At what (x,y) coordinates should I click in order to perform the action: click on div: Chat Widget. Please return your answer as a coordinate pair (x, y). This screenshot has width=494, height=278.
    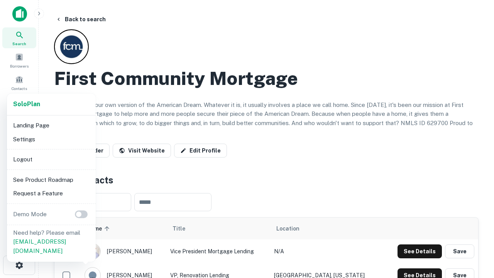
    Looking at the image, I should click on (475, 235).